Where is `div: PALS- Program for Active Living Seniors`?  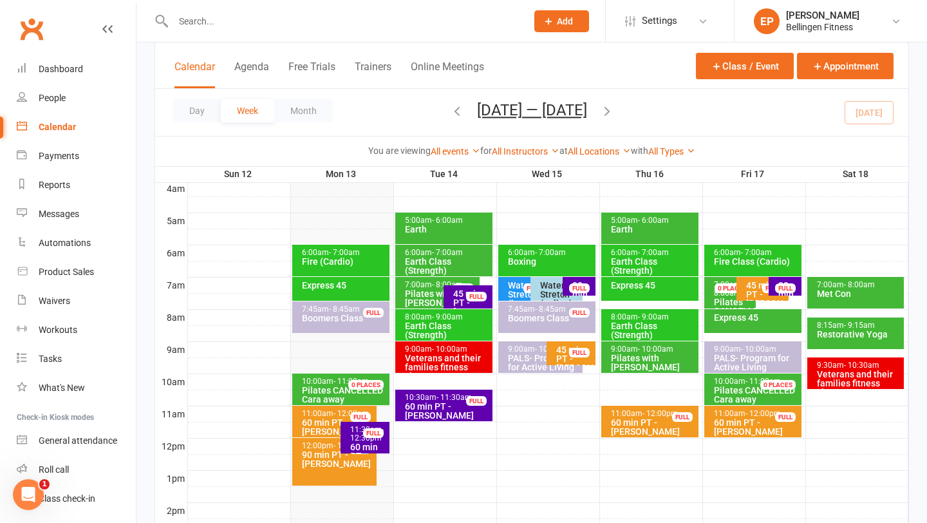 div: PALS- Program for Active Living Seniors is located at coordinates (756, 367).